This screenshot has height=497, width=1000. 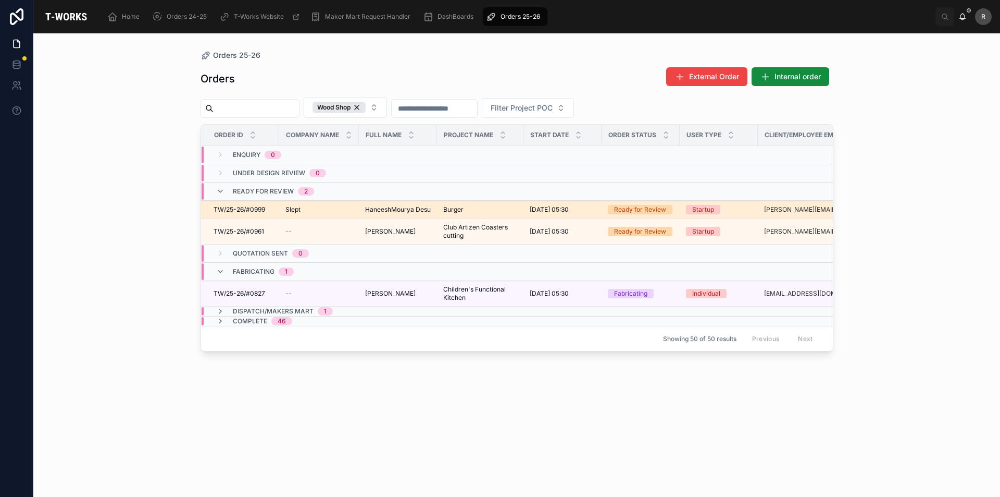 What do you see at coordinates (269, 173) in the screenshot?
I see `span: Under Design Review` at bounding box center [269, 173].